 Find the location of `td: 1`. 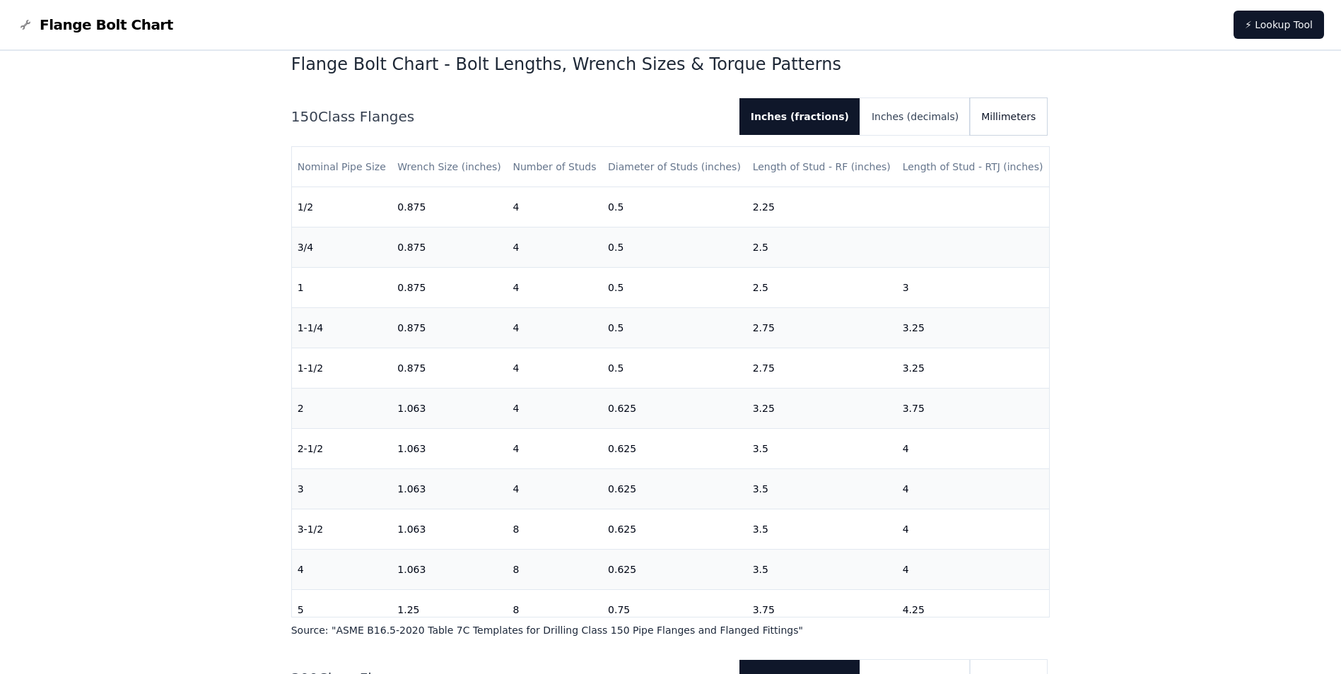

td: 1 is located at coordinates (342, 288).